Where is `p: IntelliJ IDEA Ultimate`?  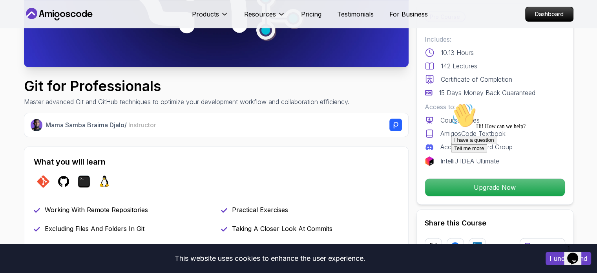
p: IntelliJ IDEA Ultimate is located at coordinates (470, 161).